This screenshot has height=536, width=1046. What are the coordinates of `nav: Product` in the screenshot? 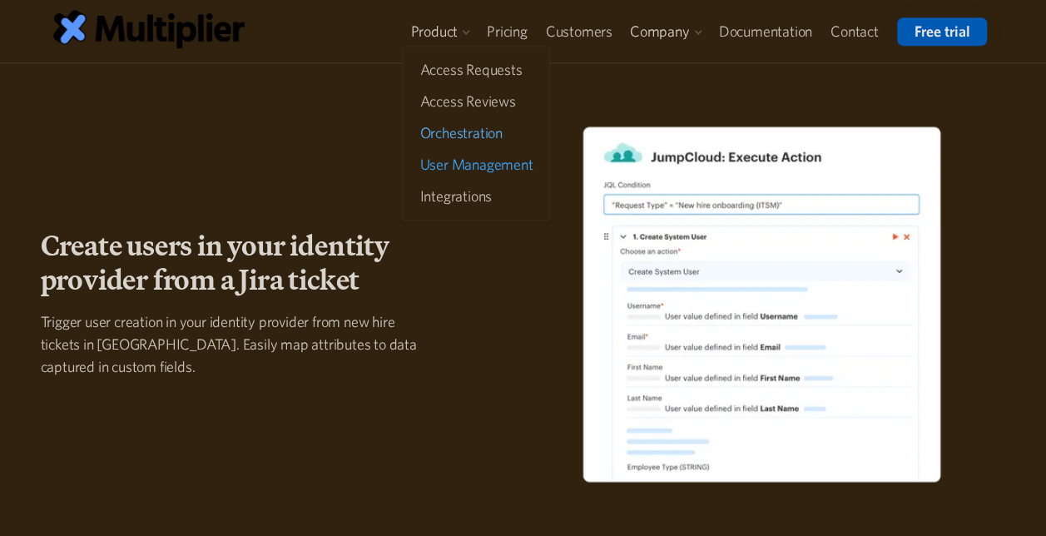 It's located at (476, 133).